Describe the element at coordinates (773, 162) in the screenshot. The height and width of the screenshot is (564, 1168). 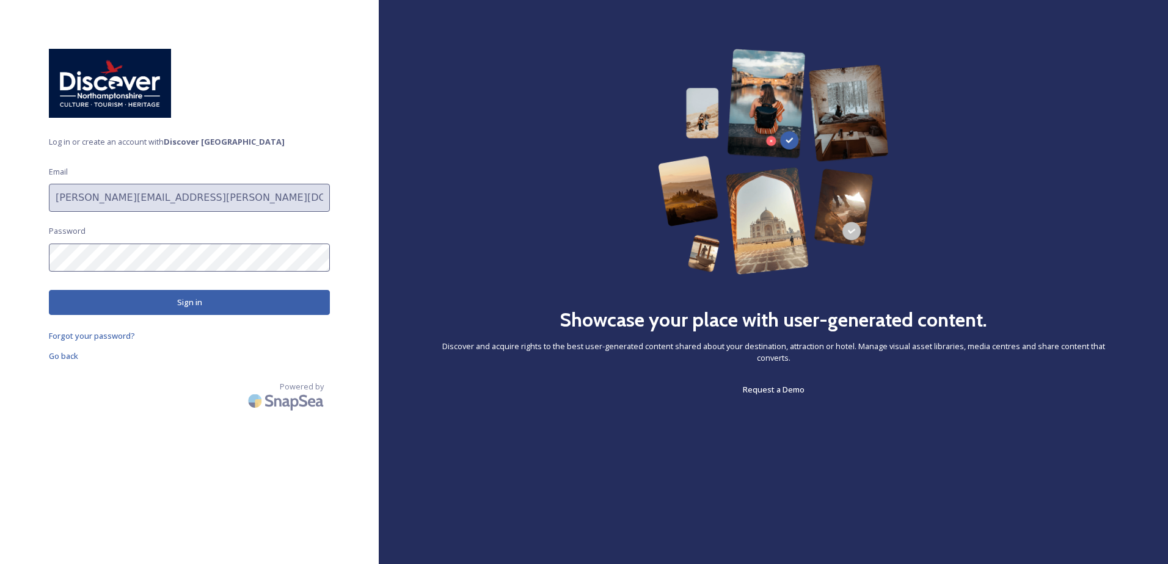
I see `img: 63b42ca75bacad526042e722_Group%20154-p-800.png` at that location.